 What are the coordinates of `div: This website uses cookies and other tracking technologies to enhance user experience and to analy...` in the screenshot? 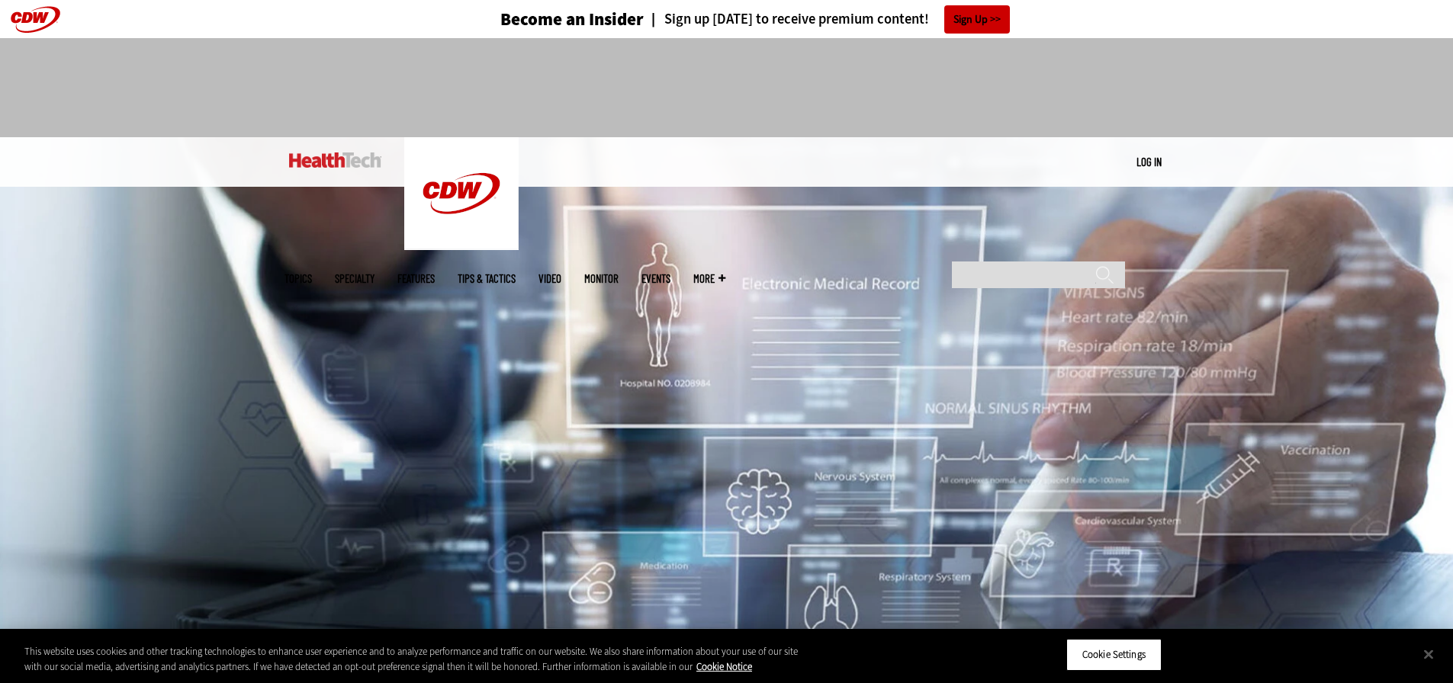 It's located at (412, 659).